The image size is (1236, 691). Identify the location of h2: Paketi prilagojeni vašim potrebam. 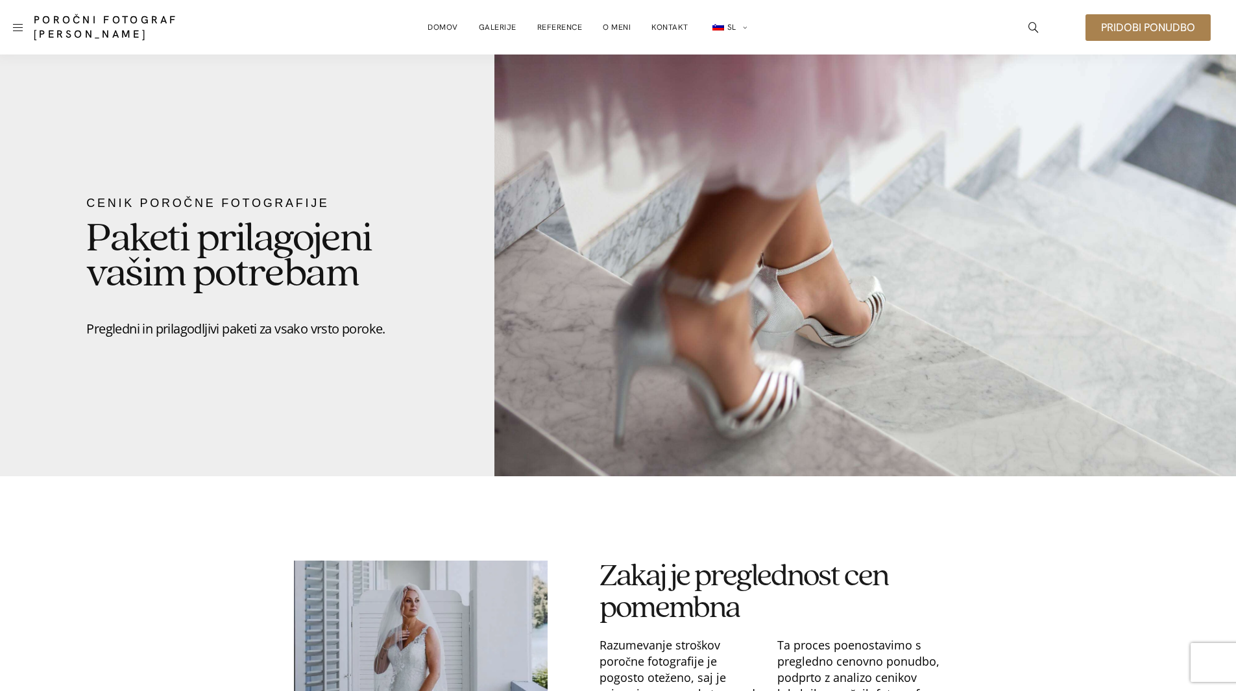
(247, 257).